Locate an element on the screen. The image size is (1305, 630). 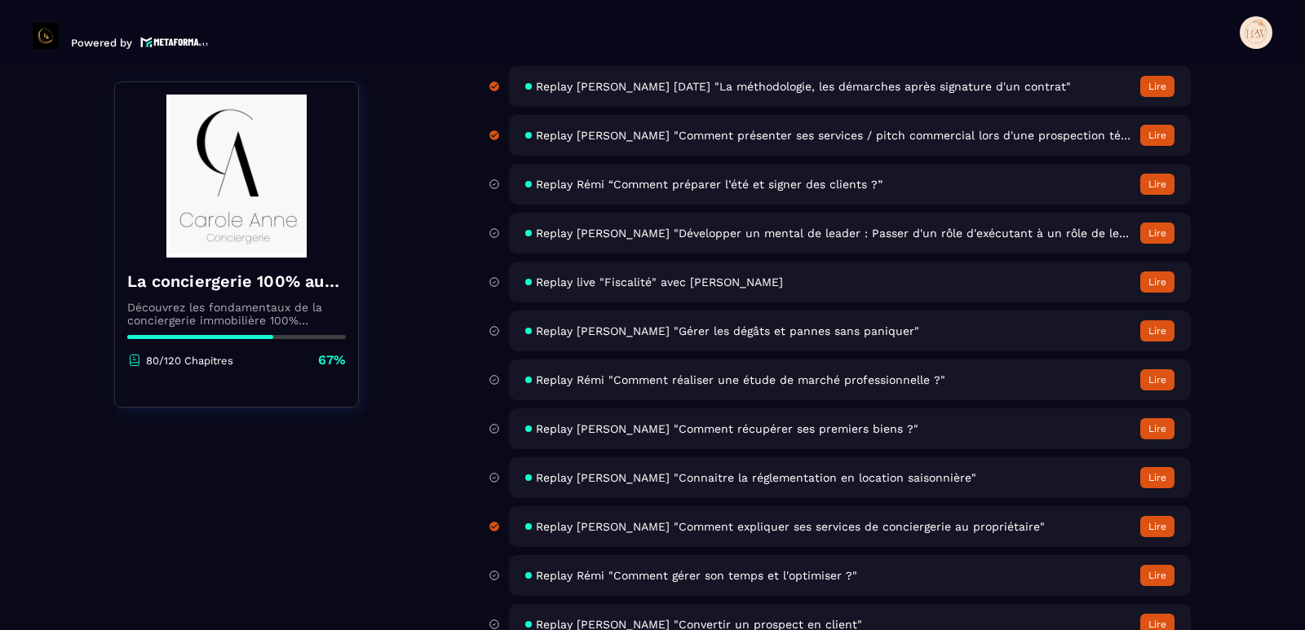
p: Powered by is located at coordinates (101, 42).